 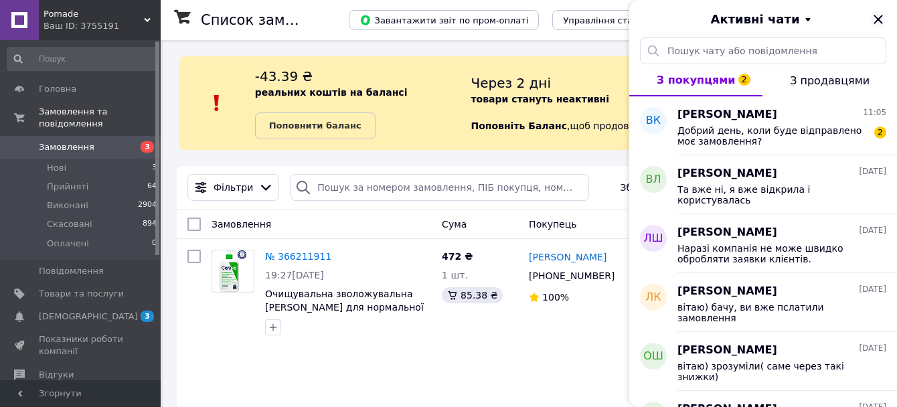 I want to click on div: Ваш ID: 3755191, so click(x=102, y=26).